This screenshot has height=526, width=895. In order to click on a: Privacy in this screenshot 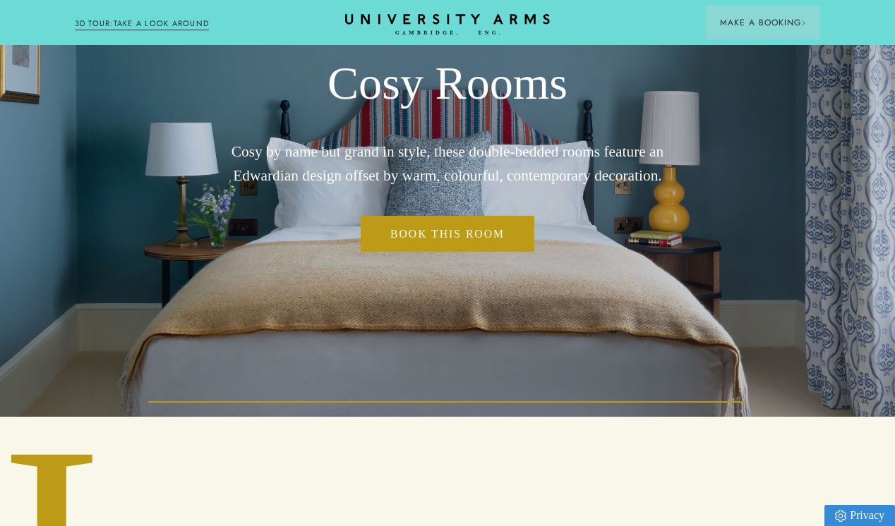, I will do `click(859, 516)`.